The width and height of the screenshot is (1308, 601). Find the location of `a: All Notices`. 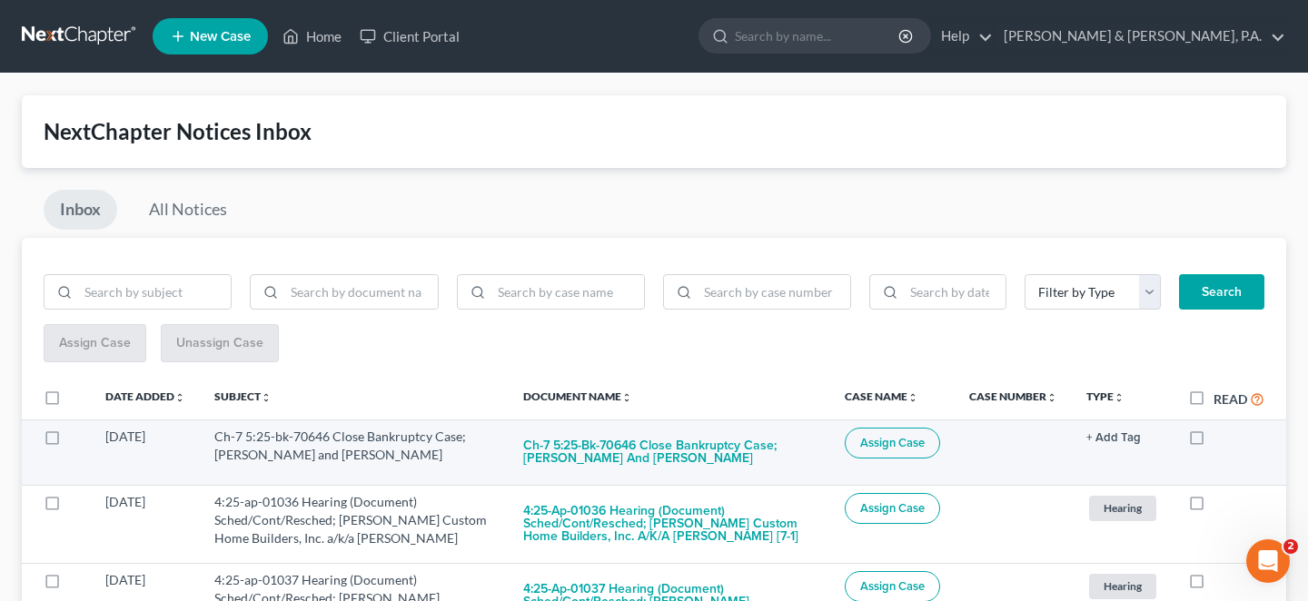

a: All Notices is located at coordinates (188, 210).